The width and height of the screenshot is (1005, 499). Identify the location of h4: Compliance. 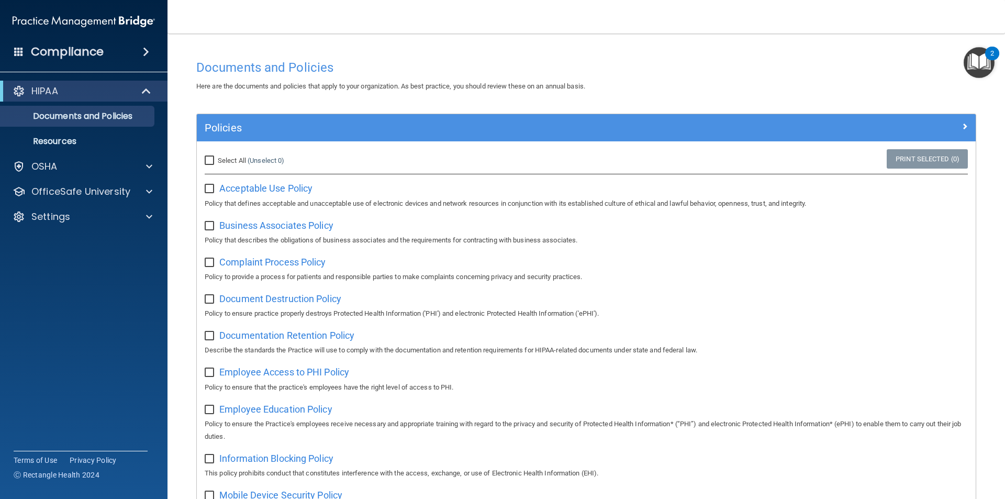
(67, 52).